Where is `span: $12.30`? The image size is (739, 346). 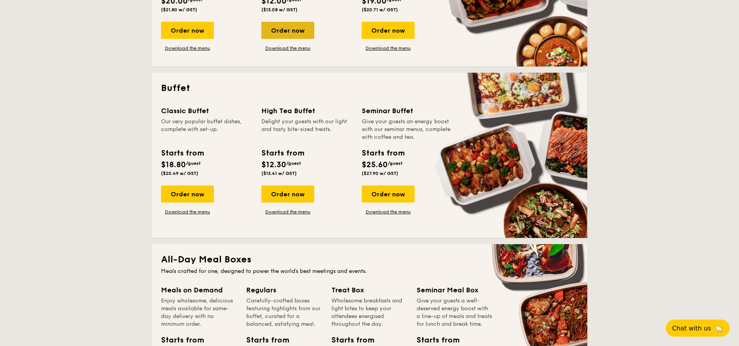 span: $12.30 is located at coordinates (274, 165).